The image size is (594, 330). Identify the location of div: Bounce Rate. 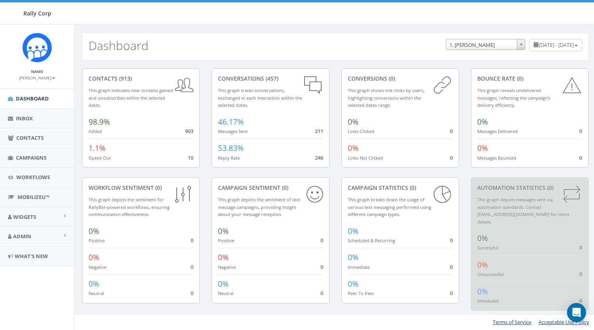
(530, 79).